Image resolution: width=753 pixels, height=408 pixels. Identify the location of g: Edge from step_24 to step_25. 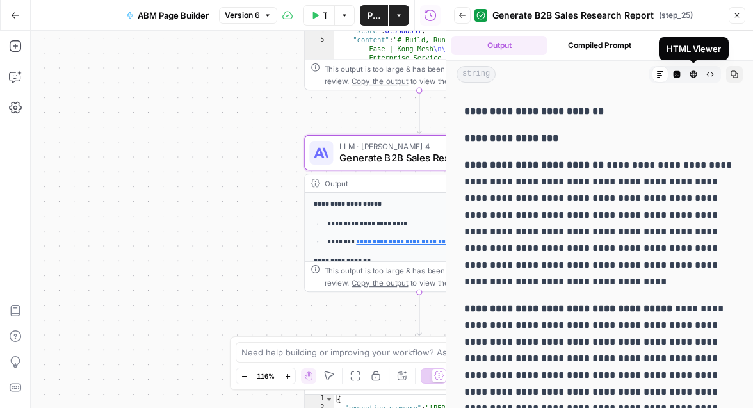
(419, 112).